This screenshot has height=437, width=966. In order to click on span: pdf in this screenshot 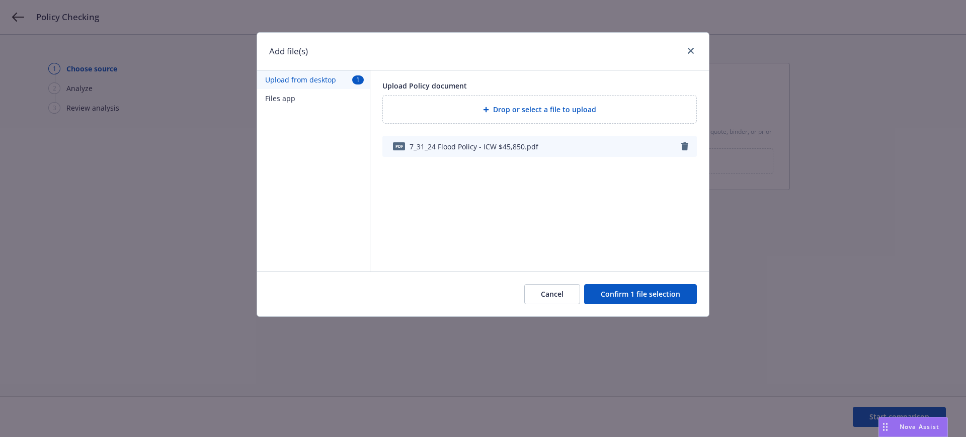, I will do `click(399, 146)`.